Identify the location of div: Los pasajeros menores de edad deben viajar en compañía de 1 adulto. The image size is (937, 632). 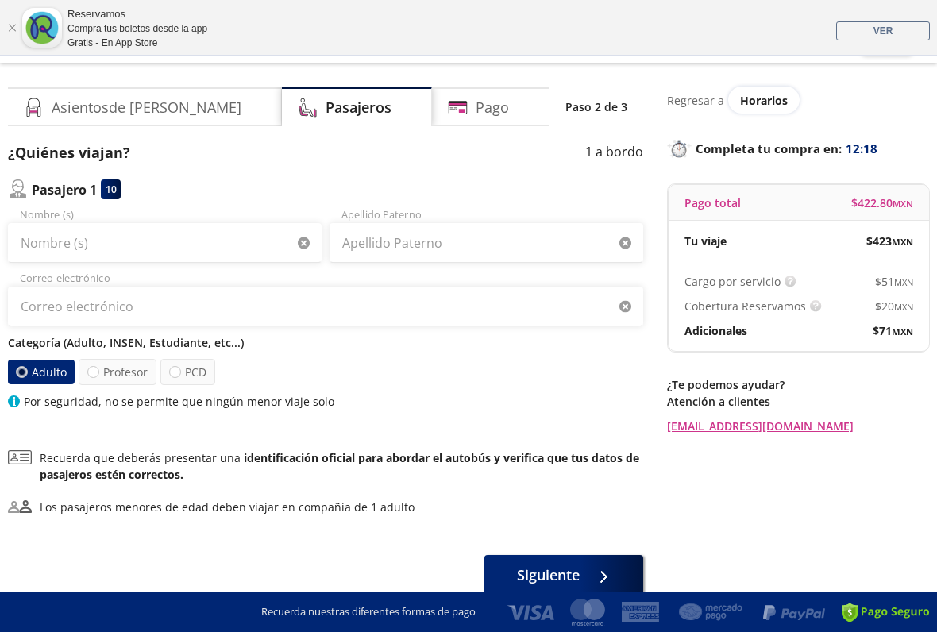
(227, 507).